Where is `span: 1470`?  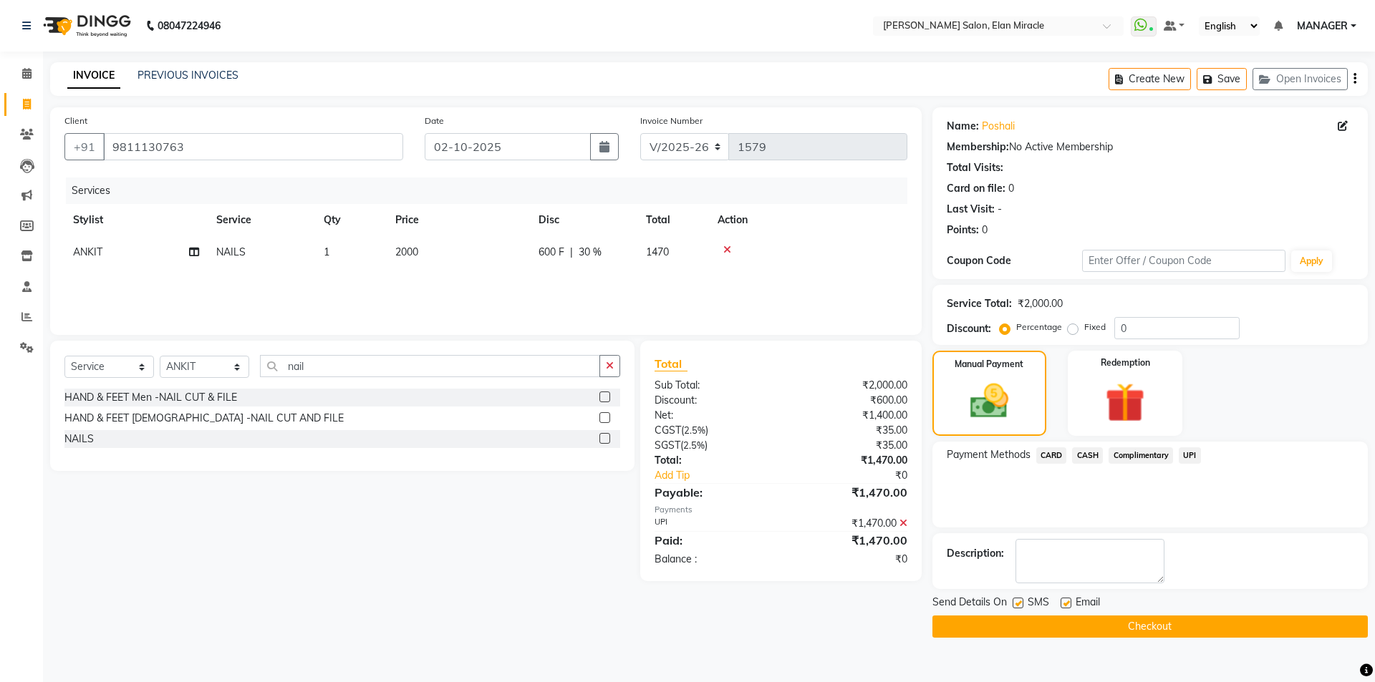 span: 1470 is located at coordinates (657, 252).